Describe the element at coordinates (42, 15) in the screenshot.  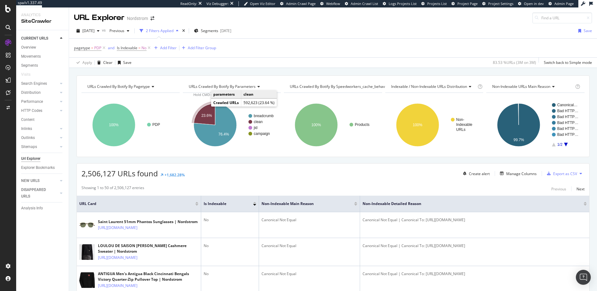
I see `div: Analytics` at that location.